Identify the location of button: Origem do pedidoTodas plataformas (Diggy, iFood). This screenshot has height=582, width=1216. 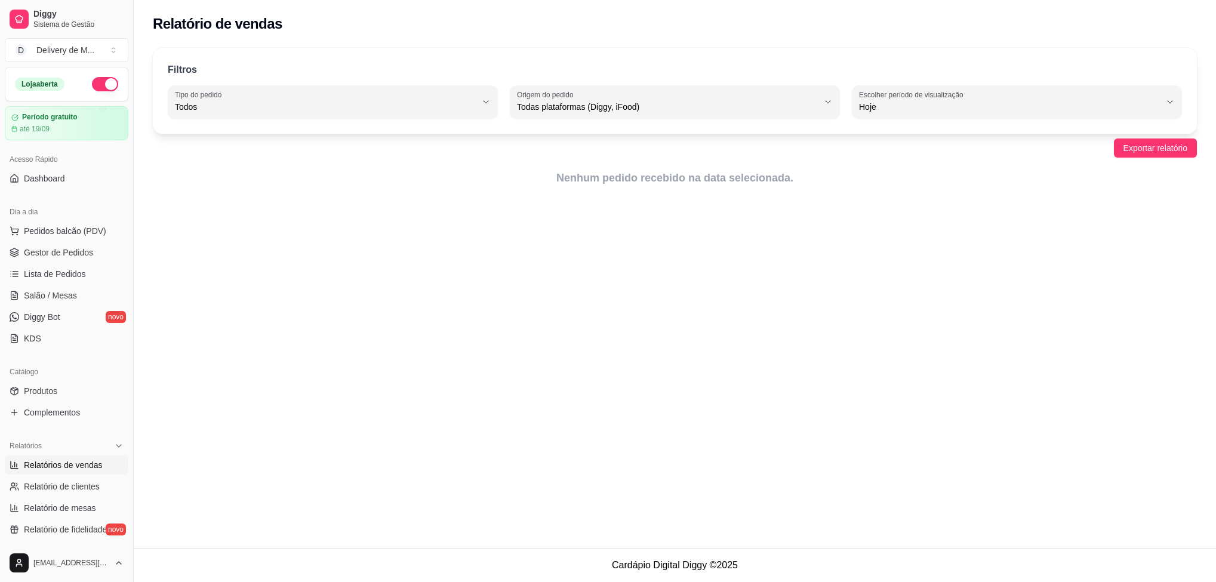
(675, 102).